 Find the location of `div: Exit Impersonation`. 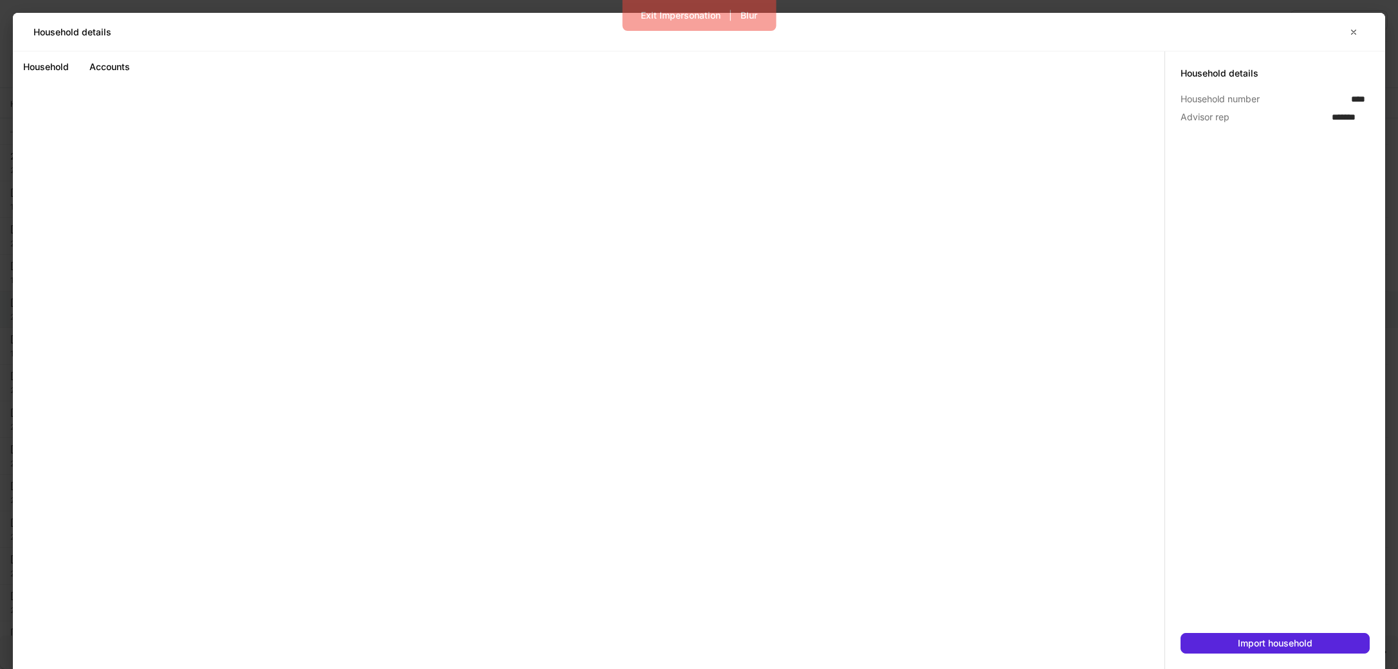

div: Exit Impersonation is located at coordinates (680, 15).